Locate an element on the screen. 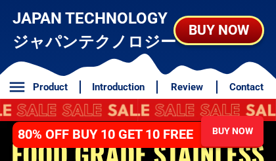 The width and height of the screenshot is (276, 161). h4: 80% OFF BUY 10 GET 10 FREE is located at coordinates (112, 135).